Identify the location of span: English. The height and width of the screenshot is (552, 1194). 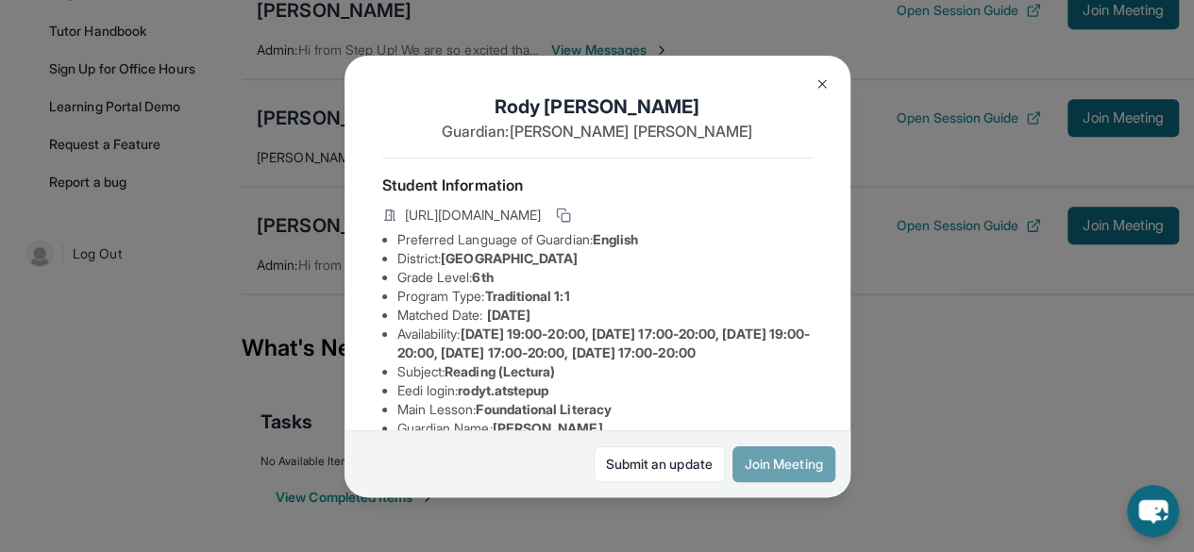
(616, 239).